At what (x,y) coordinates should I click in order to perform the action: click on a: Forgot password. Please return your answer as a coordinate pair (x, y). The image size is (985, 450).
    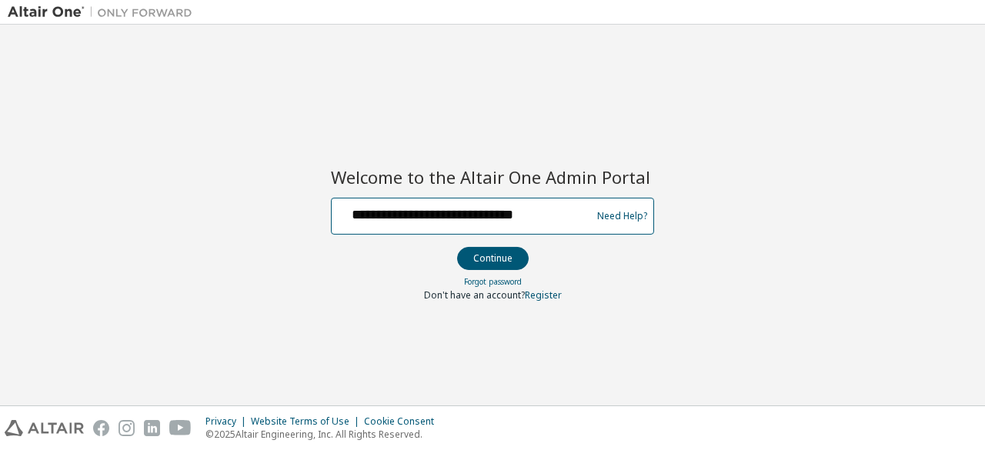
    Looking at the image, I should click on (493, 282).